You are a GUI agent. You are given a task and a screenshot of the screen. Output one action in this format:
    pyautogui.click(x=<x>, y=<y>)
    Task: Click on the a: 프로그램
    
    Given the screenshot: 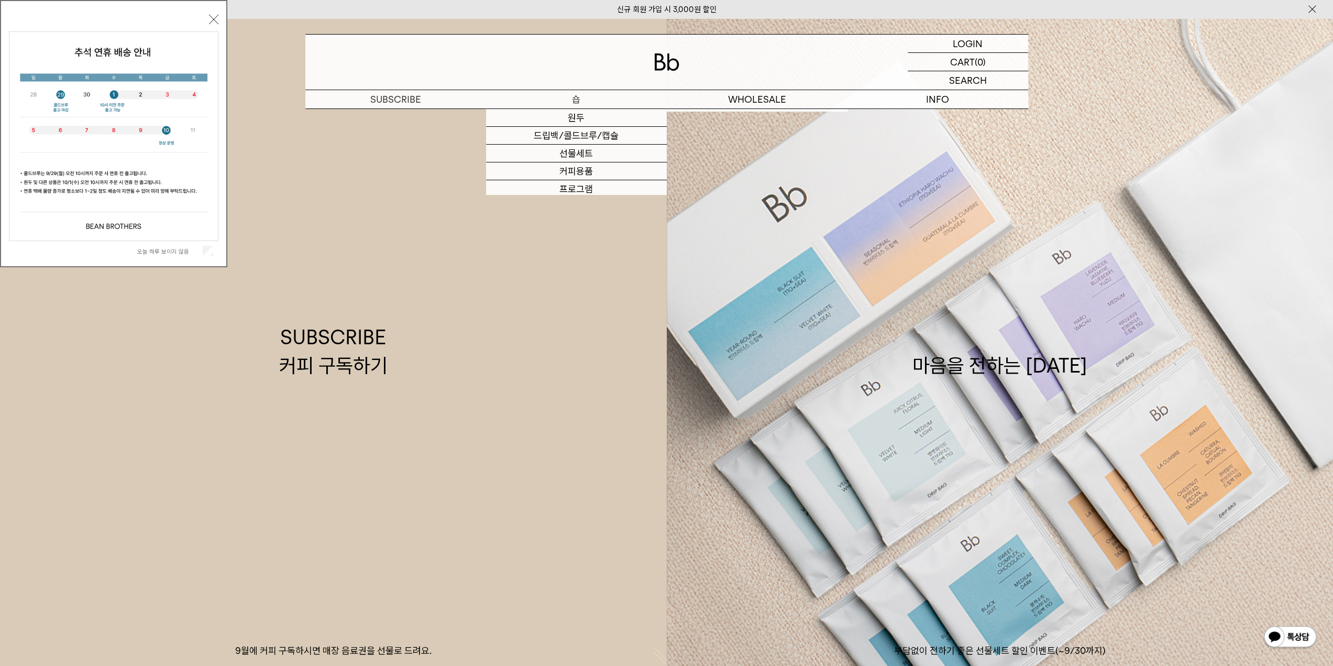 What is the action you would take?
    pyautogui.click(x=576, y=189)
    